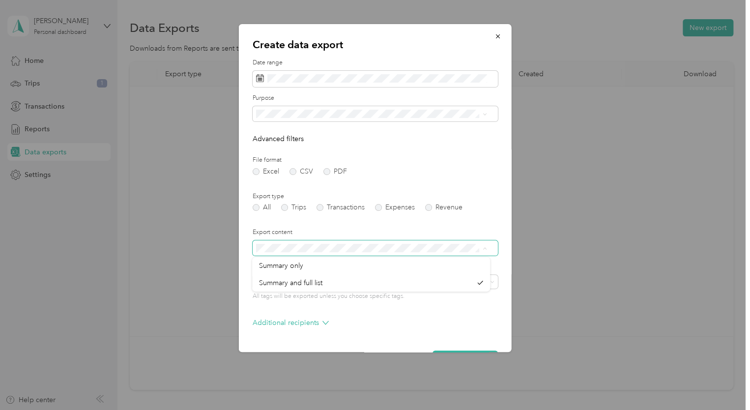  I want to click on button: Generate export, so click(465, 359).